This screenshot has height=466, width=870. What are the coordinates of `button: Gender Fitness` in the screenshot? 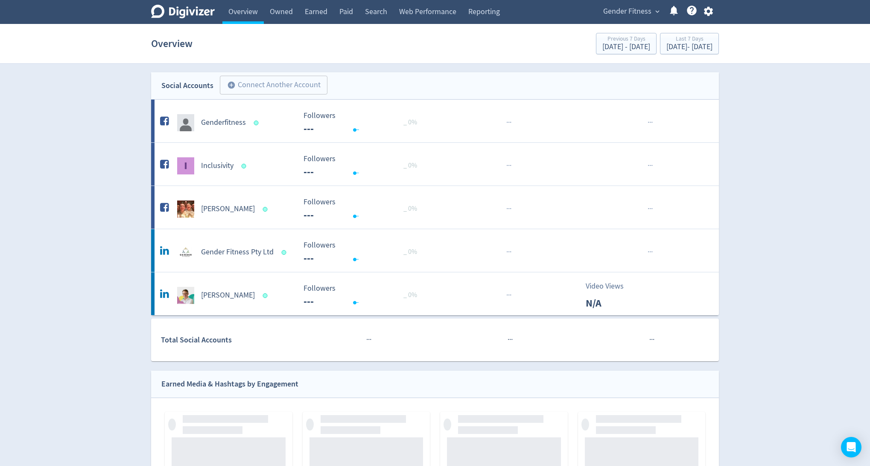 It's located at (631, 12).